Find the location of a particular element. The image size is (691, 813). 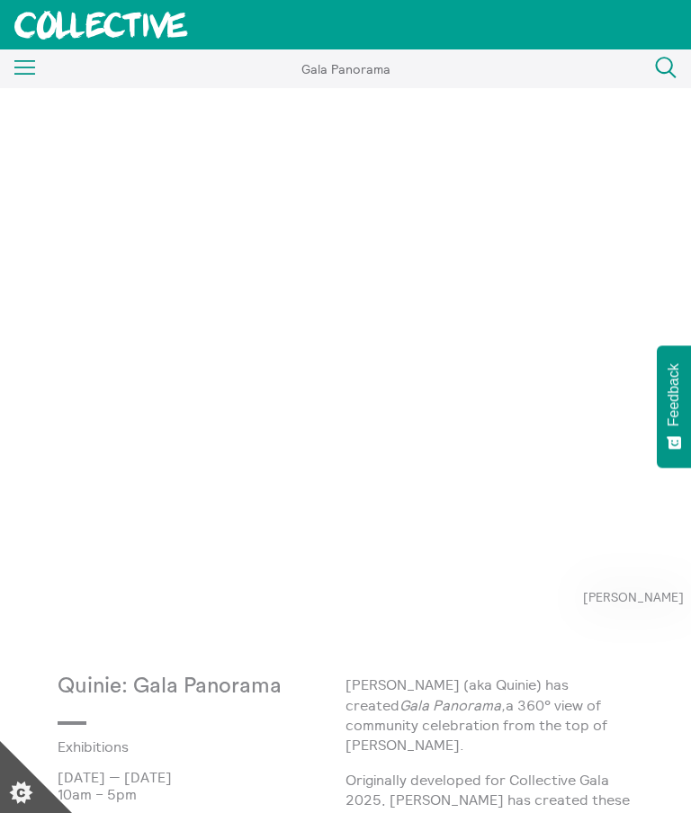

p: Quinie: Gala Panorama is located at coordinates (201, 687).